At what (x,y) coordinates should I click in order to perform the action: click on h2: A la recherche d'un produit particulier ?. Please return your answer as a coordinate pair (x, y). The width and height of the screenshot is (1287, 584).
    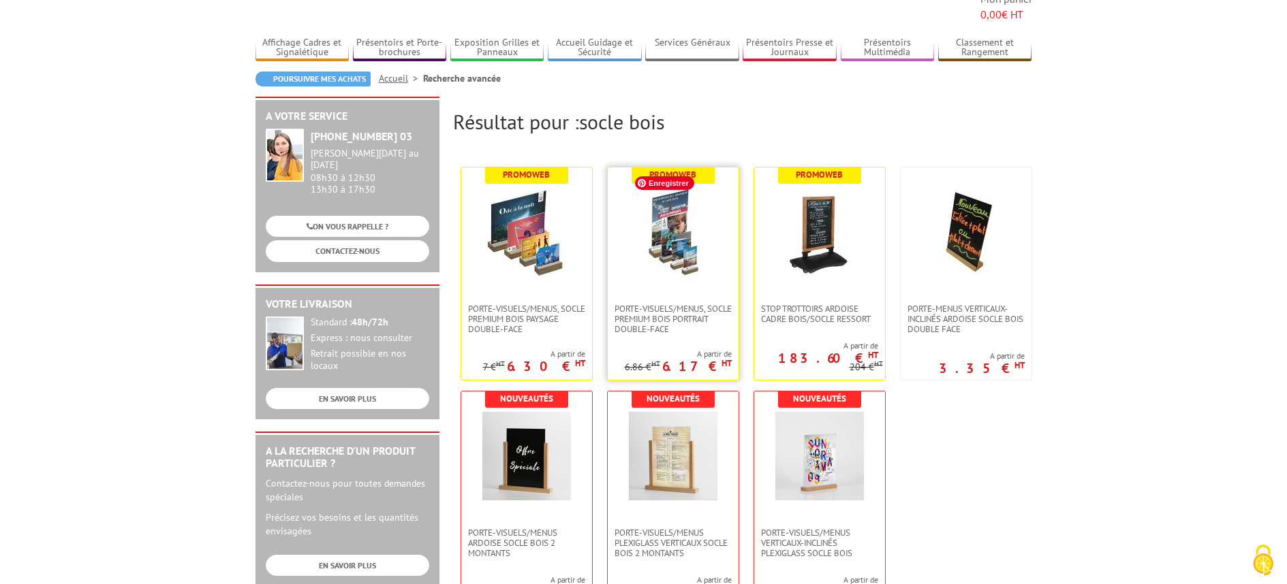
    Looking at the image, I should click on (347, 457).